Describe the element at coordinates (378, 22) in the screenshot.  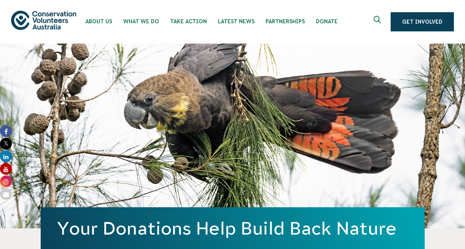
I see `span: Expand search box` at that location.